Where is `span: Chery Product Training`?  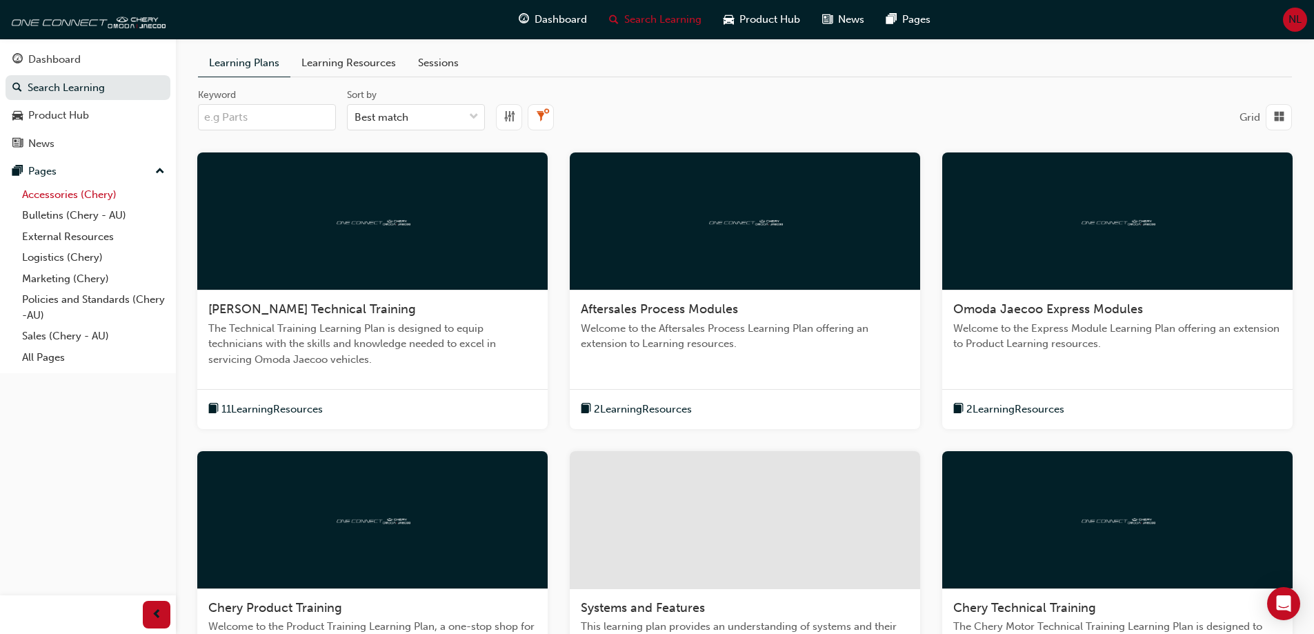 span: Chery Product Training is located at coordinates (275, 608).